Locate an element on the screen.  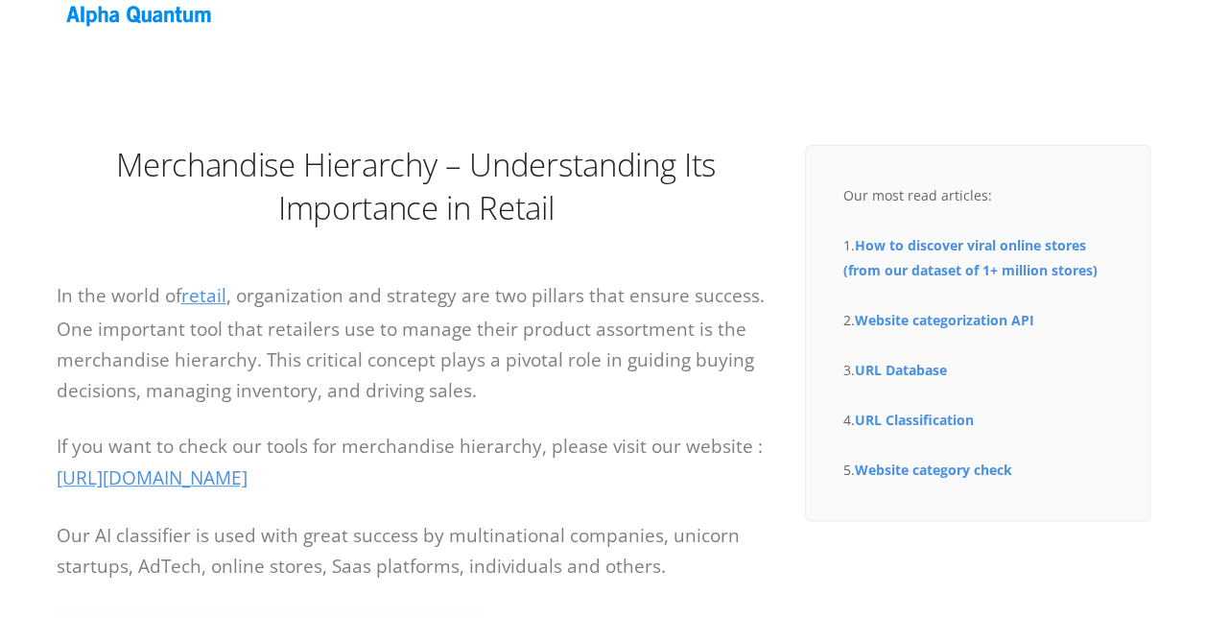
a: Website categorization API is located at coordinates (944, 319).